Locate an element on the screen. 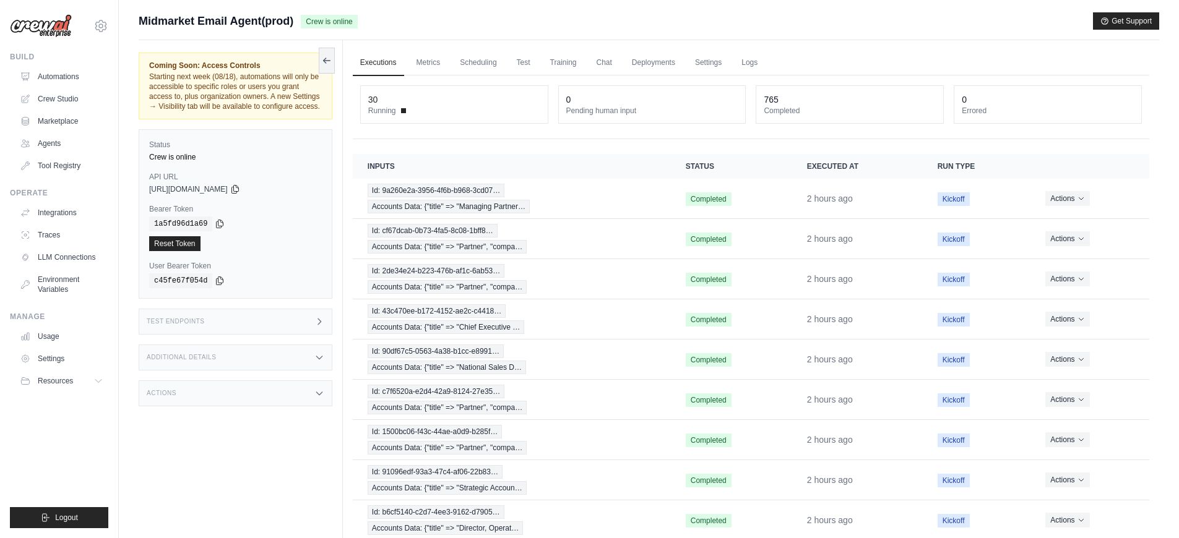 The width and height of the screenshot is (1179, 538). span: Id: 9a260e2a-3956-4f6b-b968-3cd07… is located at coordinates (436, 191).